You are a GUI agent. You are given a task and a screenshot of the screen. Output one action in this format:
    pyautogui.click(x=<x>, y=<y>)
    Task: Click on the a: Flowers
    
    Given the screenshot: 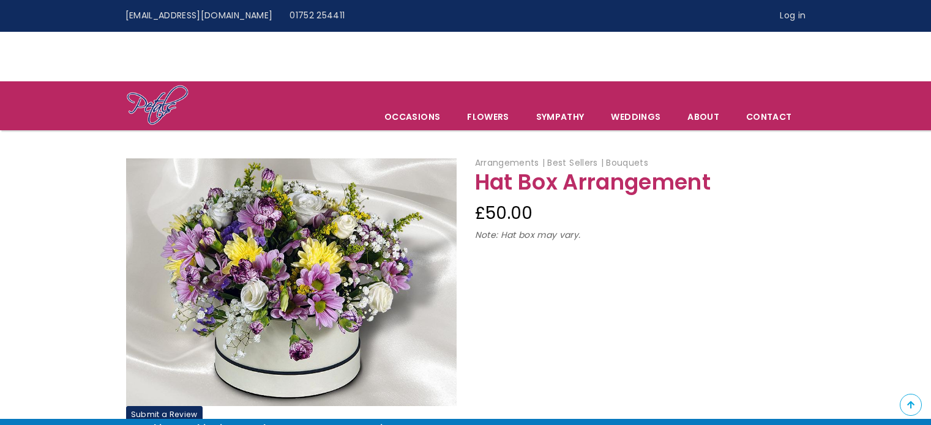 What is the action you would take?
    pyautogui.click(x=488, y=117)
    